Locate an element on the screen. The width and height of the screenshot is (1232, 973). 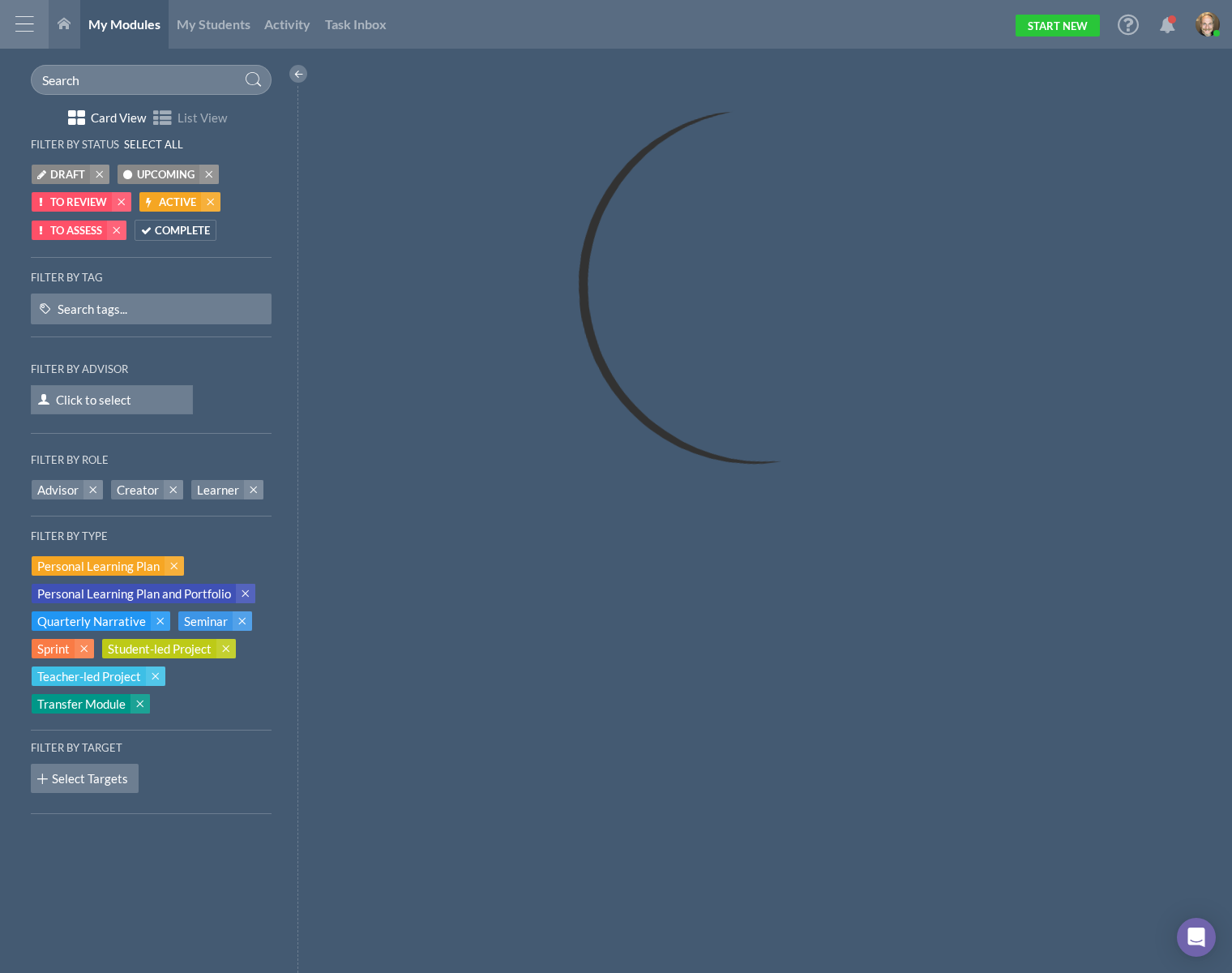
h6: Filter by status is located at coordinates (75, 144).